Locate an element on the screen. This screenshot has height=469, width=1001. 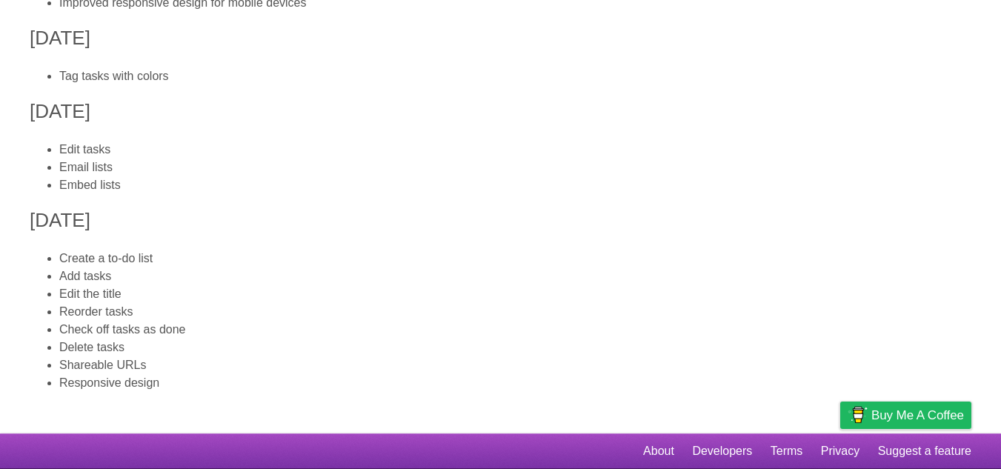
li: Shareable URLs is located at coordinates (515, 365).